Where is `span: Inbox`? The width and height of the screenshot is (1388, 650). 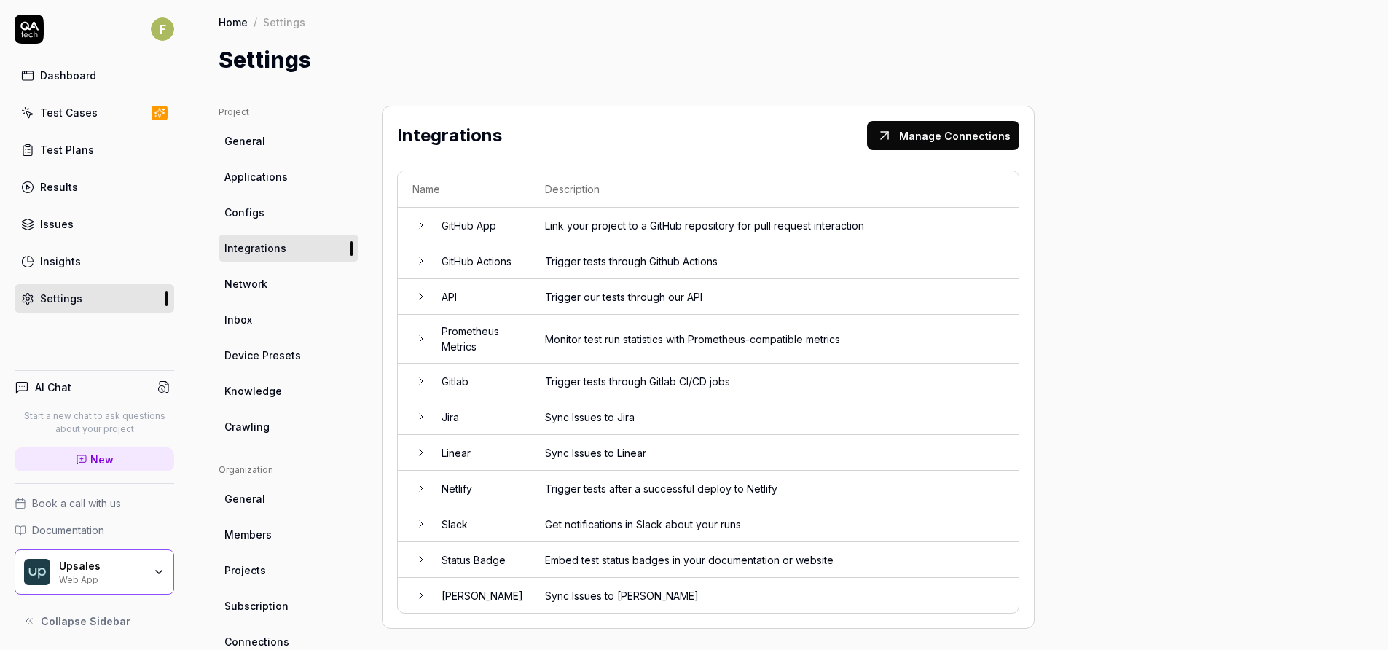 span: Inbox is located at coordinates (238, 319).